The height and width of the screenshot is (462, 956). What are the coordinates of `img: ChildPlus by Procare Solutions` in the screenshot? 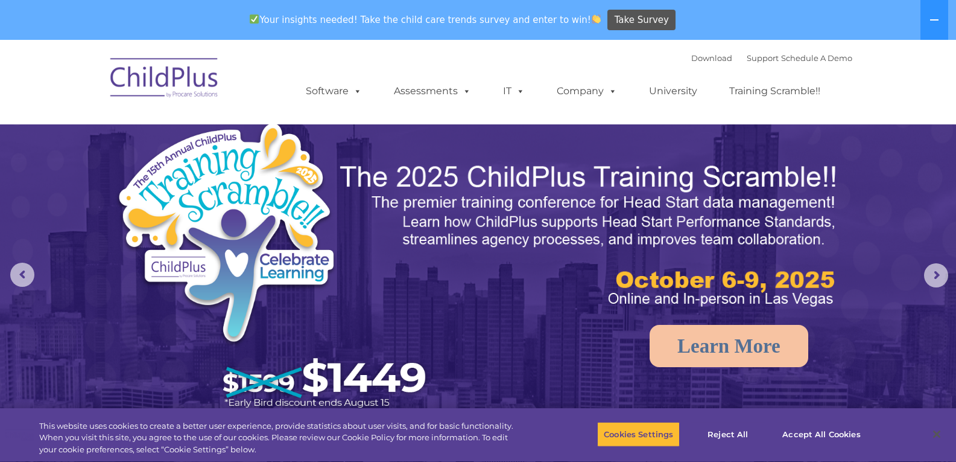 It's located at (165, 80).